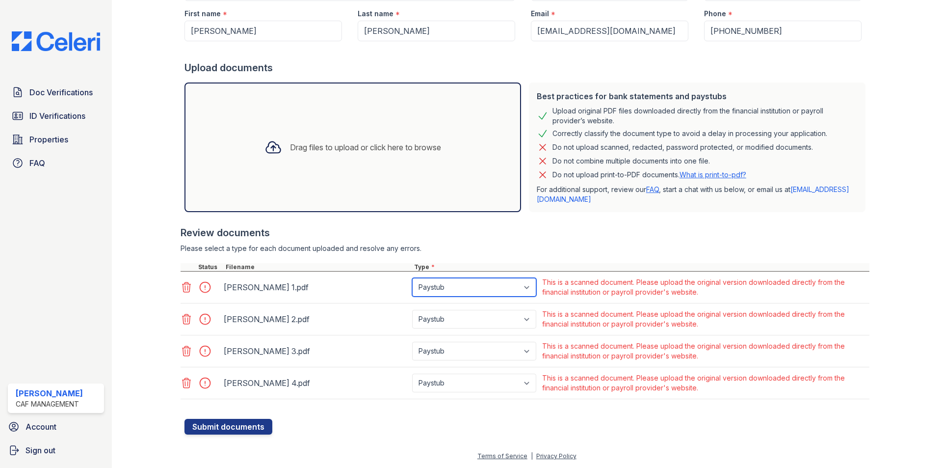 This screenshot has width=942, height=468. I want to click on button: Submit documents, so click(228, 427).